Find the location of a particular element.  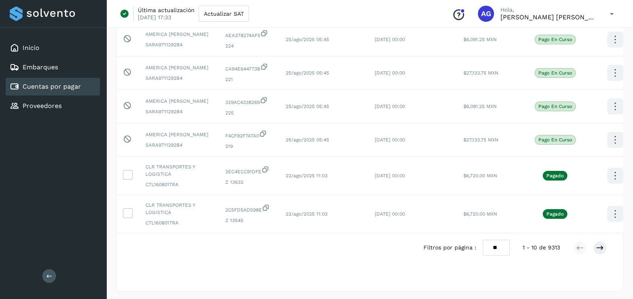

a: Cuentas por pagar is located at coordinates (52, 86).